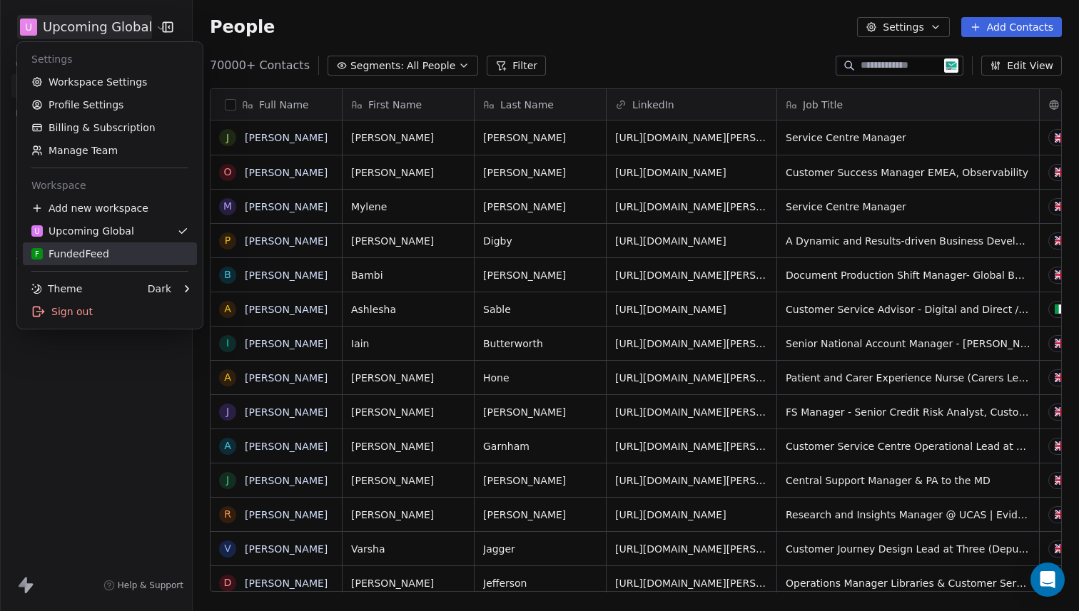  What do you see at coordinates (37, 254) in the screenshot?
I see `span: F` at bounding box center [37, 254].